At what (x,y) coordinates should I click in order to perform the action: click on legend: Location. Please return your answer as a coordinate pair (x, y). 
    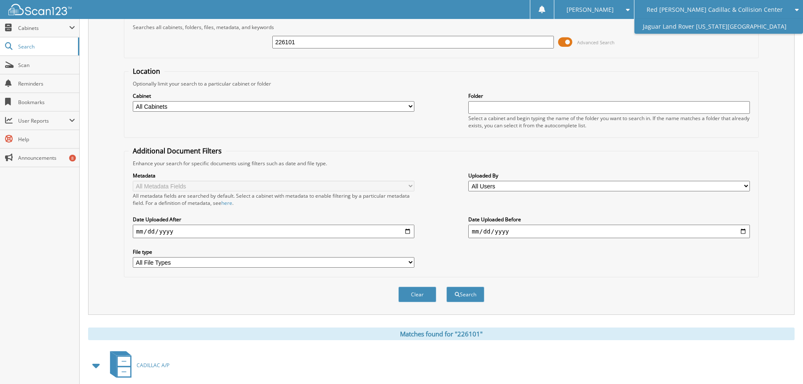
    Looking at the image, I should click on (146, 71).